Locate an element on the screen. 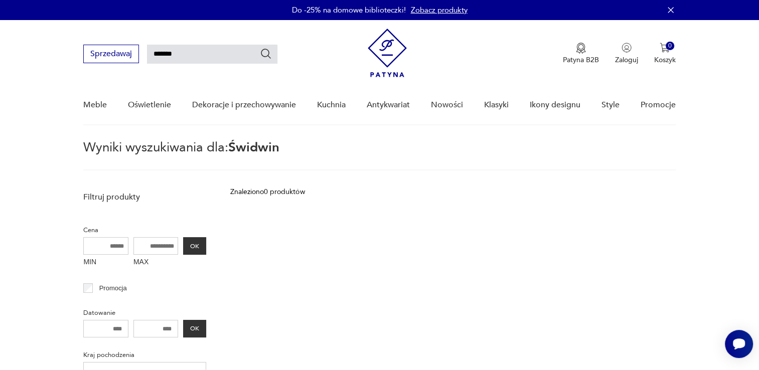 This screenshot has height=370, width=759. a: Meble is located at coordinates (95, 105).